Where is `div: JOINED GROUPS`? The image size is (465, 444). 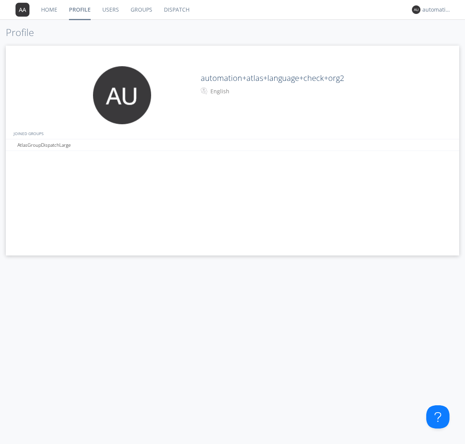
div: JOINED GROUPS is located at coordinates (234, 133).